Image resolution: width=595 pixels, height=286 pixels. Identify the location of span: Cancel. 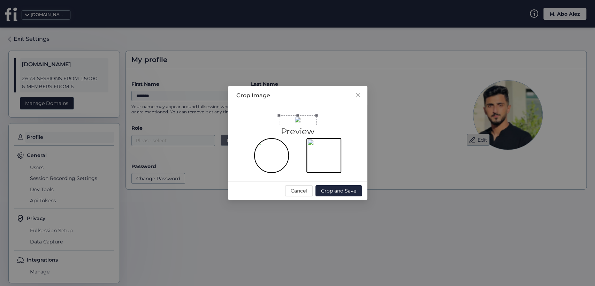
(299, 191).